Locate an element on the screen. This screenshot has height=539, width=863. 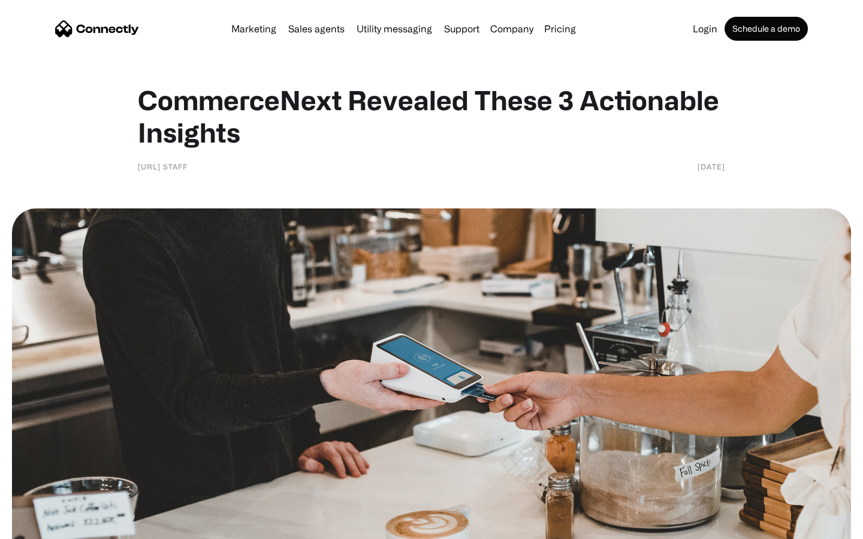
aside: Language selected: English is located at coordinates (42, 527).